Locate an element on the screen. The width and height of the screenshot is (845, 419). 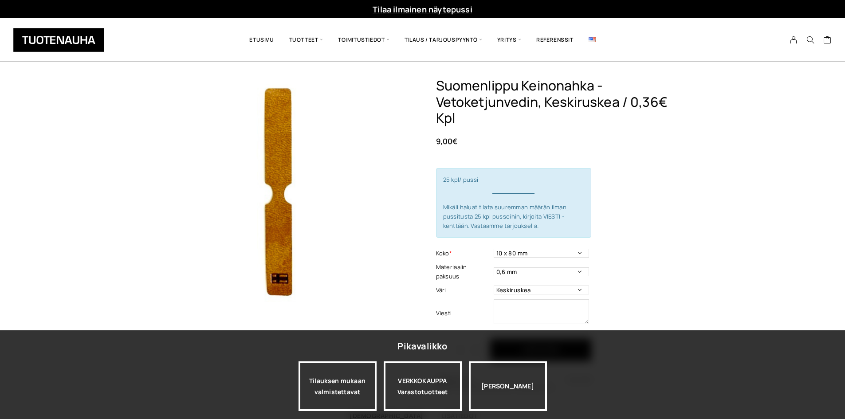
span: Toimitustiedot is located at coordinates (364, 40).